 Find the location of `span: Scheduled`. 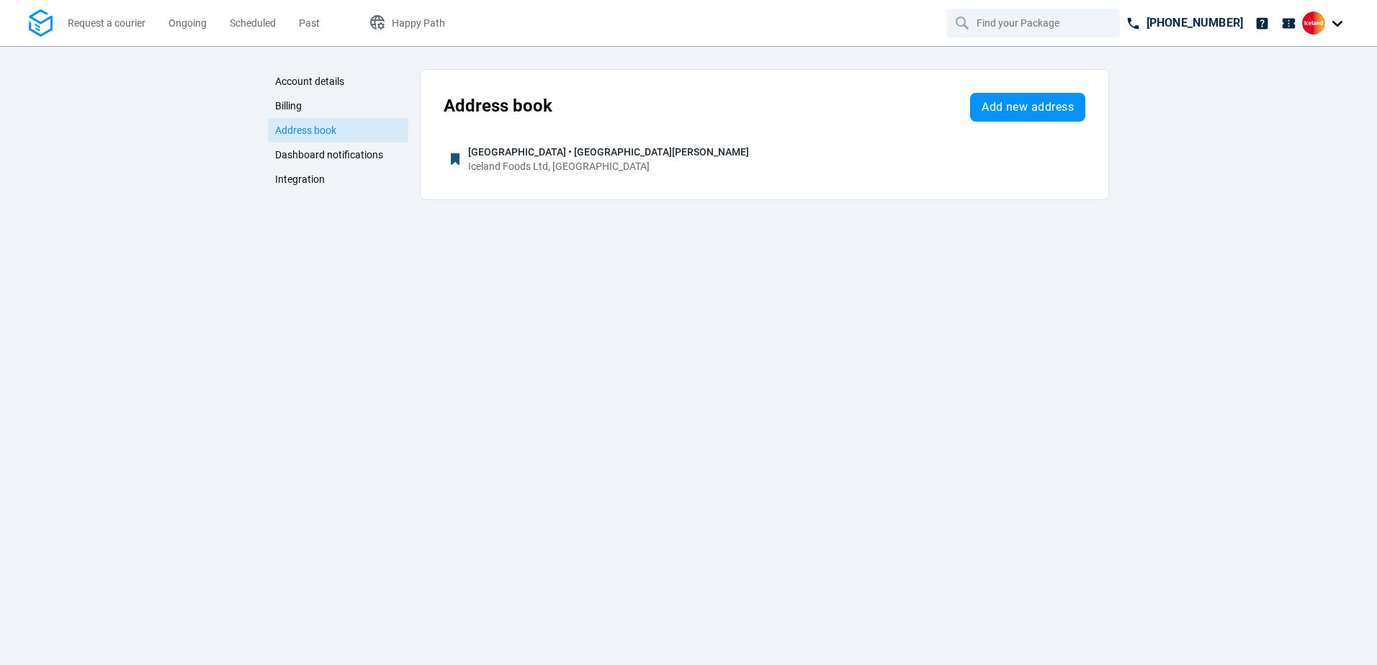

span: Scheduled is located at coordinates (253, 23).